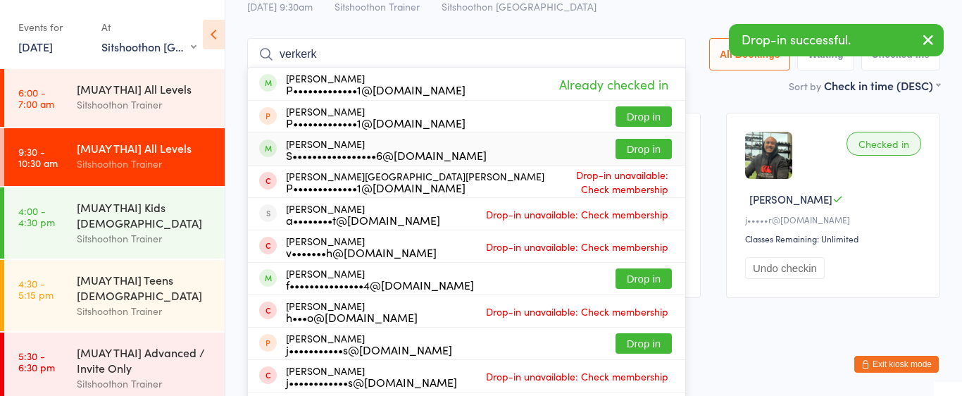 The image size is (962, 396). What do you see at coordinates (38, 157) in the screenshot?
I see `time: 9:30 - 10:30 am` at bounding box center [38, 157].